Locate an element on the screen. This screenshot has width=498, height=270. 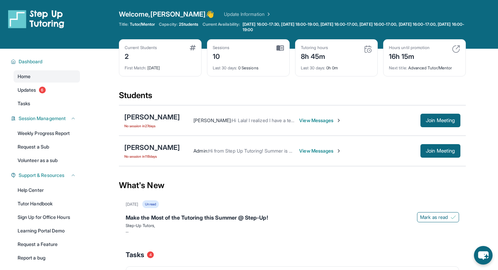
img: Mark as read is located at coordinates (453, 217).